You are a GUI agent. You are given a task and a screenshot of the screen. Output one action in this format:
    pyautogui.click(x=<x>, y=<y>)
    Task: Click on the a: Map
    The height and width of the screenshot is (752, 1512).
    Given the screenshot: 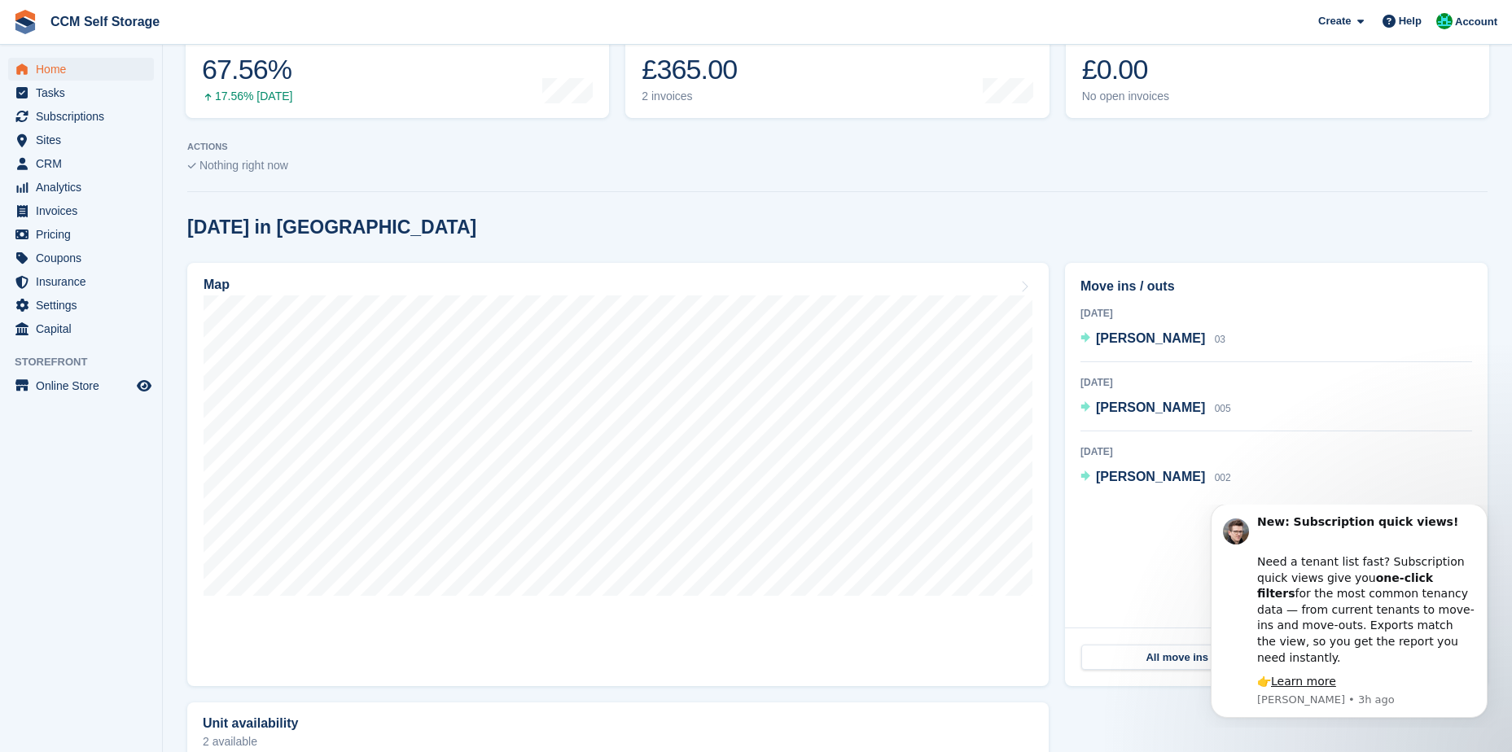 What is the action you would take?
    pyautogui.click(x=618, y=475)
    